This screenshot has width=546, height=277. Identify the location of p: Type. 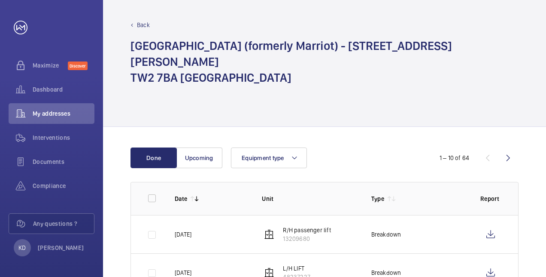
(378, 198).